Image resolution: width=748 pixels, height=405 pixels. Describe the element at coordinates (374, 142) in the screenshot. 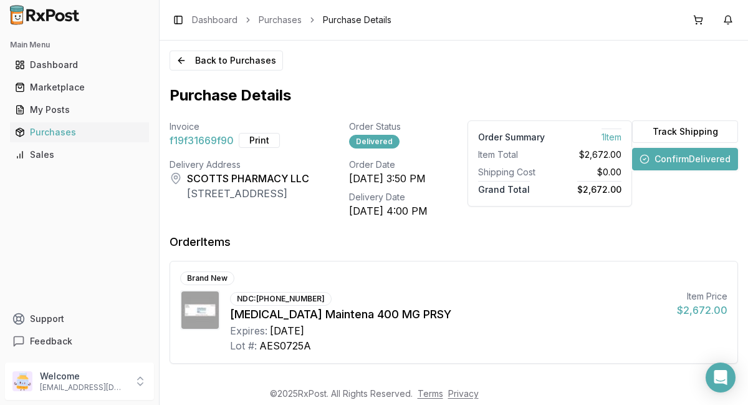

I see `div: Delivered` at that location.